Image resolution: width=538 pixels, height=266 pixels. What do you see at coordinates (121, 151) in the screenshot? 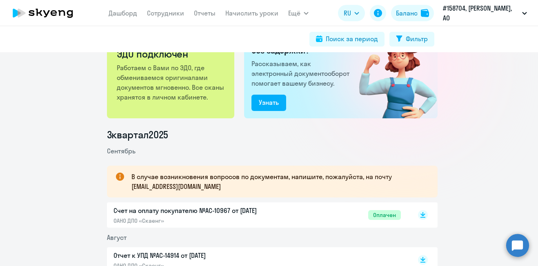
I see `span: Сентябрь` at bounding box center [121, 151].